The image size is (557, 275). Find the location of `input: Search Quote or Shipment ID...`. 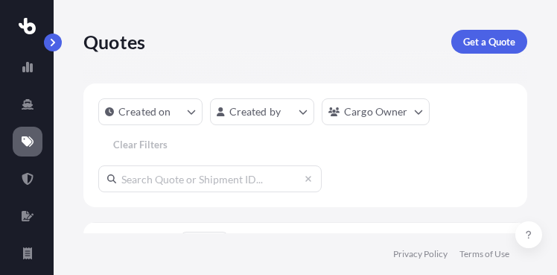

input: Search Quote or Shipment ID... is located at coordinates (210, 179).